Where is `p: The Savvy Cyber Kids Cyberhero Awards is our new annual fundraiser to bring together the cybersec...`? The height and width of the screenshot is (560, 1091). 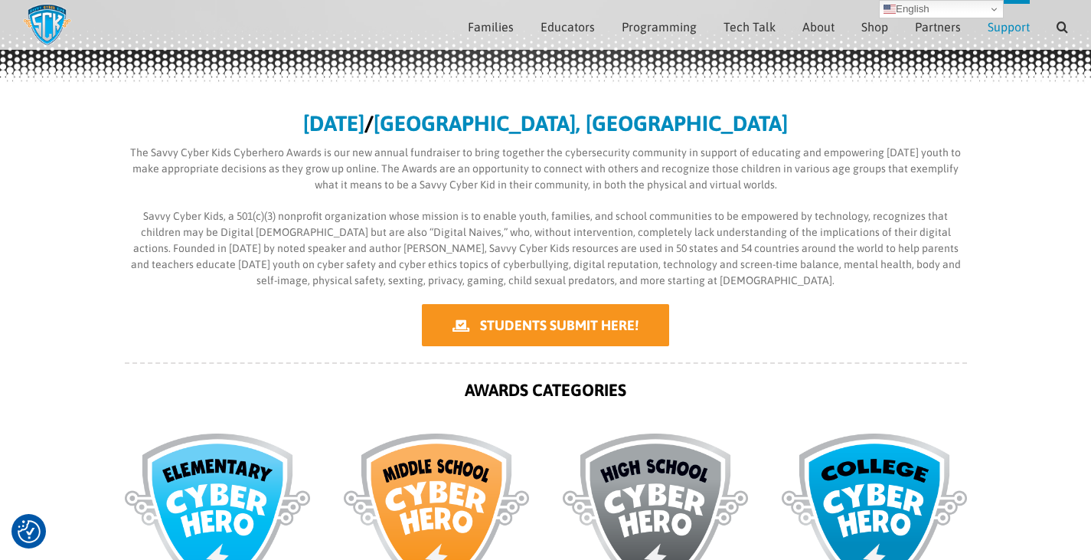 p: The Savvy Cyber Kids Cyberhero Awards is our new annual fundraiser to bring together the cybersec... is located at coordinates (546, 168).